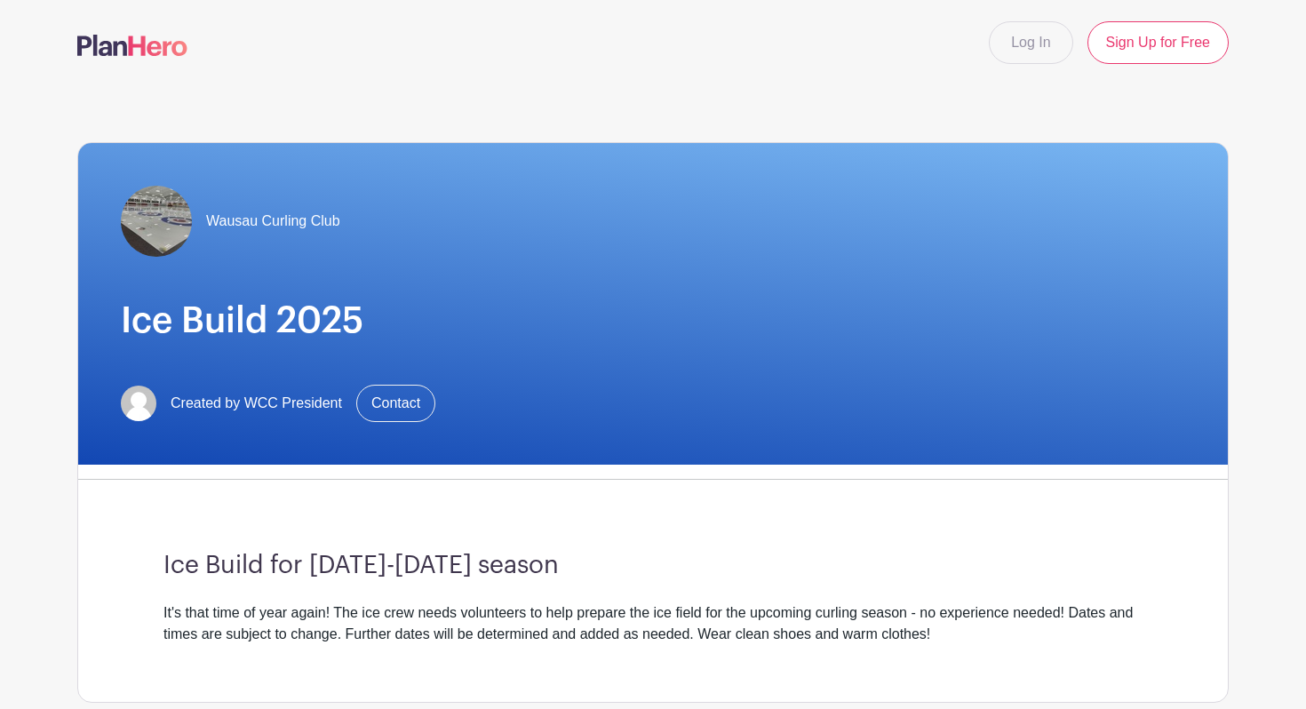 This screenshot has height=709, width=1306. I want to click on a: Sign Up for Free, so click(1158, 43).